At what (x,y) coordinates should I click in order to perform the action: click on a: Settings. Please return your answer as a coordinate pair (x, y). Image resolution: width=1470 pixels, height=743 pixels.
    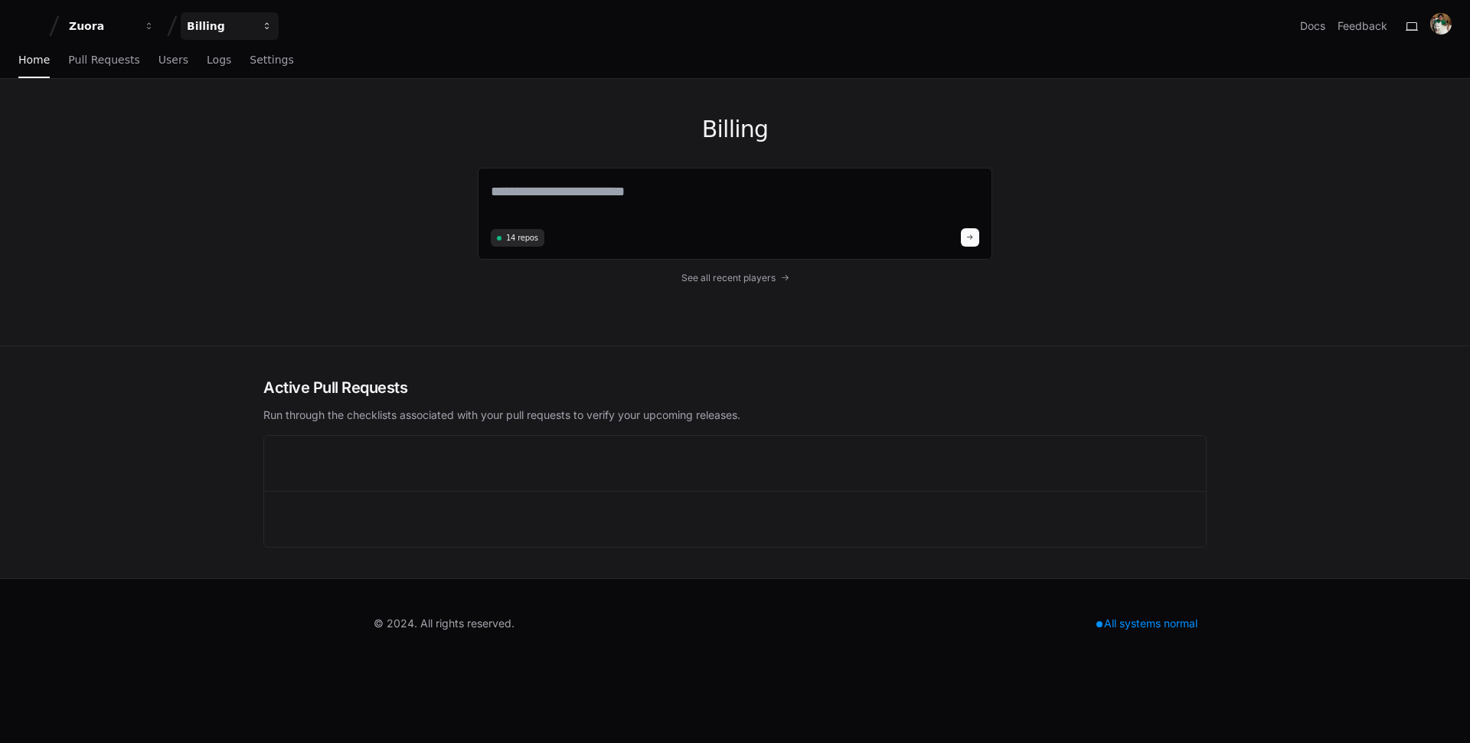
    Looking at the image, I should click on (271, 60).